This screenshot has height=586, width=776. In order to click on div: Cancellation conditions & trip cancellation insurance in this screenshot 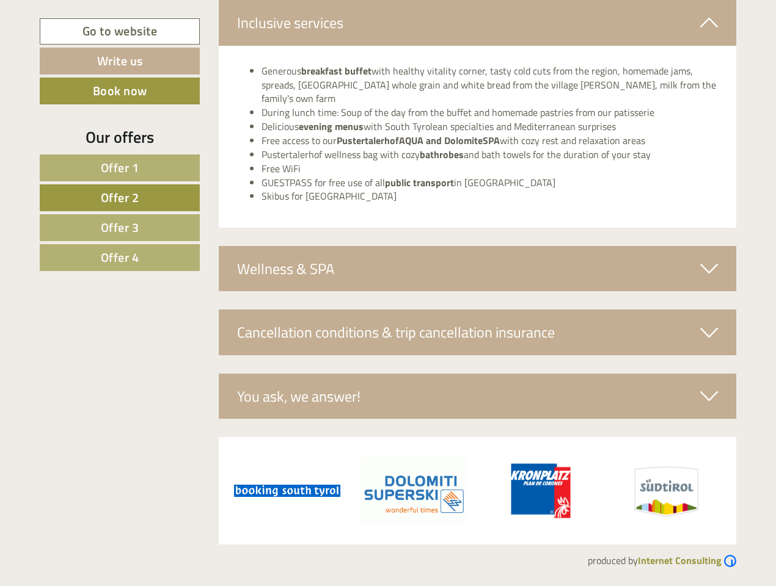, I will do `click(478, 332)`.